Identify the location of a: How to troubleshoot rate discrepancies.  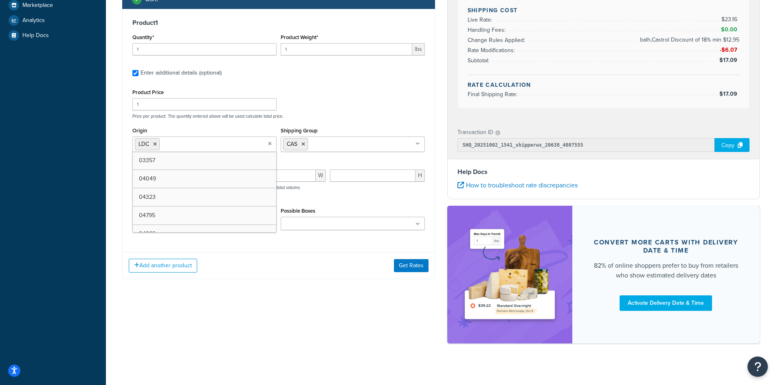
(517, 185).